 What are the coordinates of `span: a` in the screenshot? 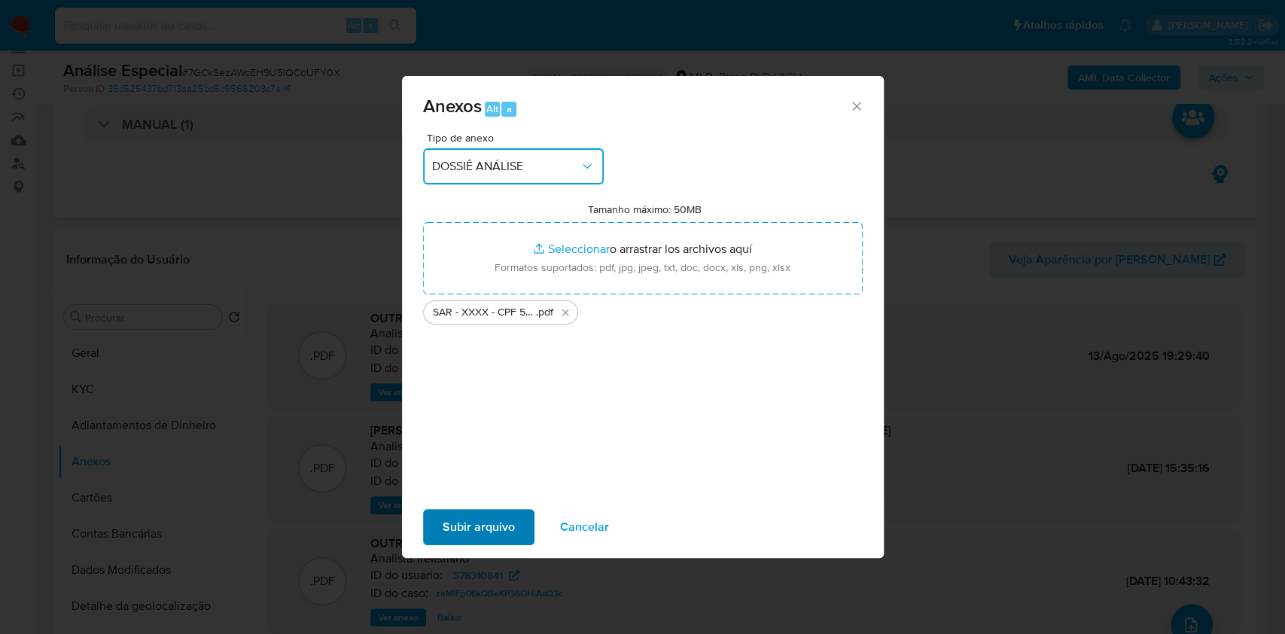 It's located at (509, 108).